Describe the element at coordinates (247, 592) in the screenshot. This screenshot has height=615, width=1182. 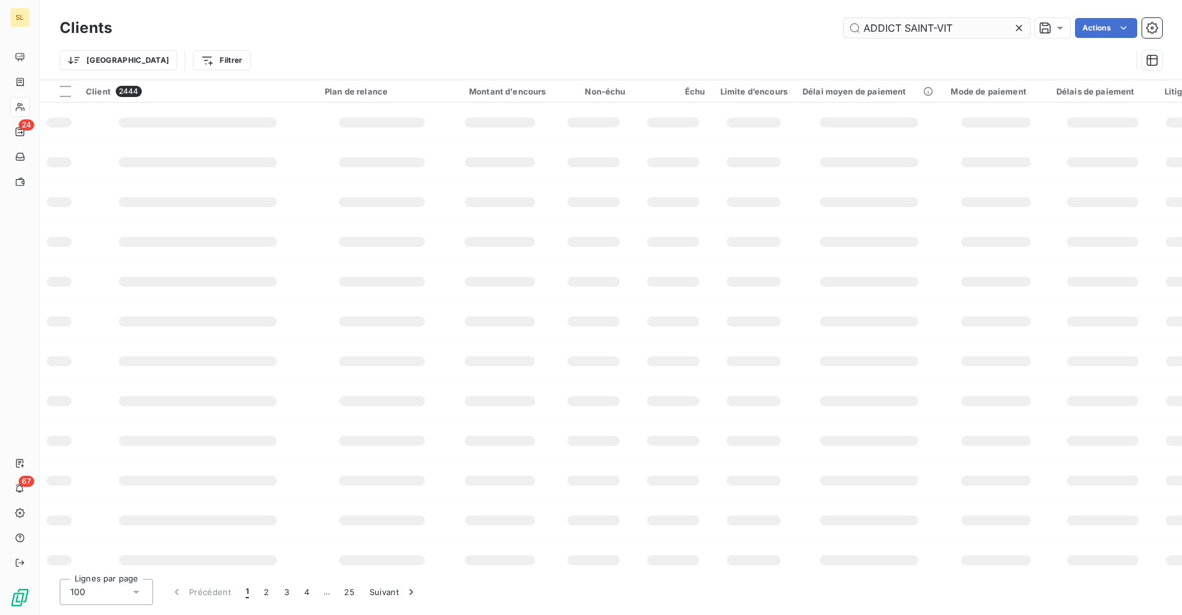
I see `span: 1` at that location.